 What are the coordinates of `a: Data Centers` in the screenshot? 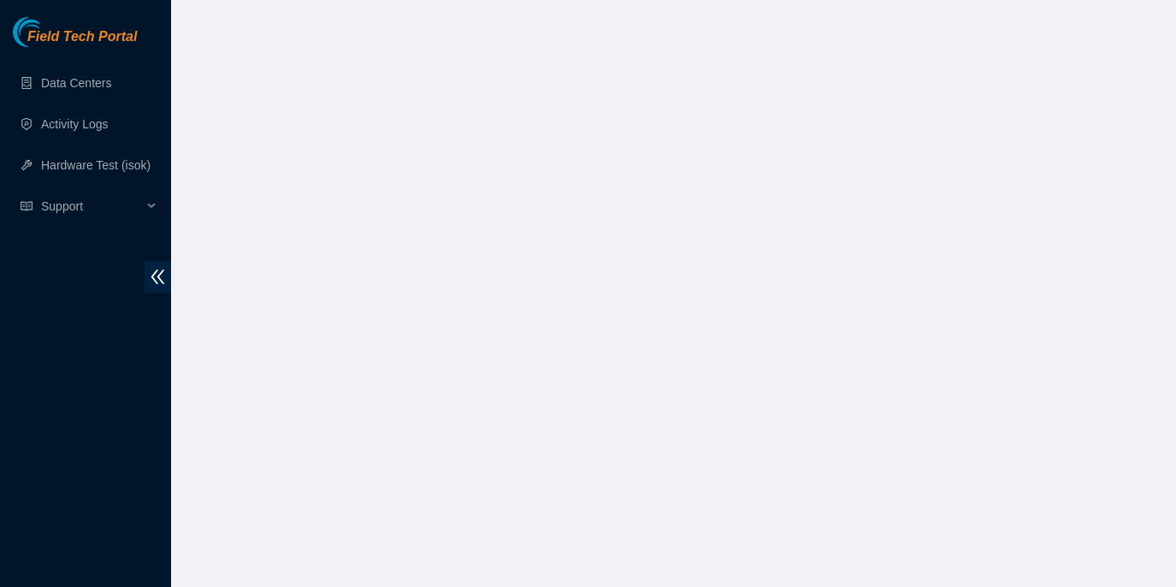 It's located at (76, 83).